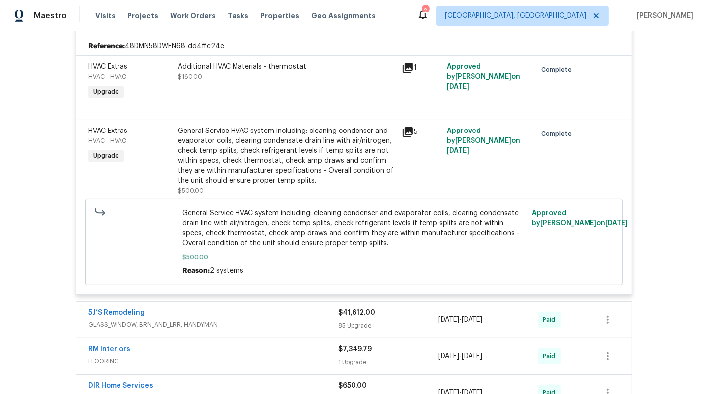  What do you see at coordinates (343, 16) in the screenshot?
I see `span: Geo Assignments` at bounding box center [343, 16].